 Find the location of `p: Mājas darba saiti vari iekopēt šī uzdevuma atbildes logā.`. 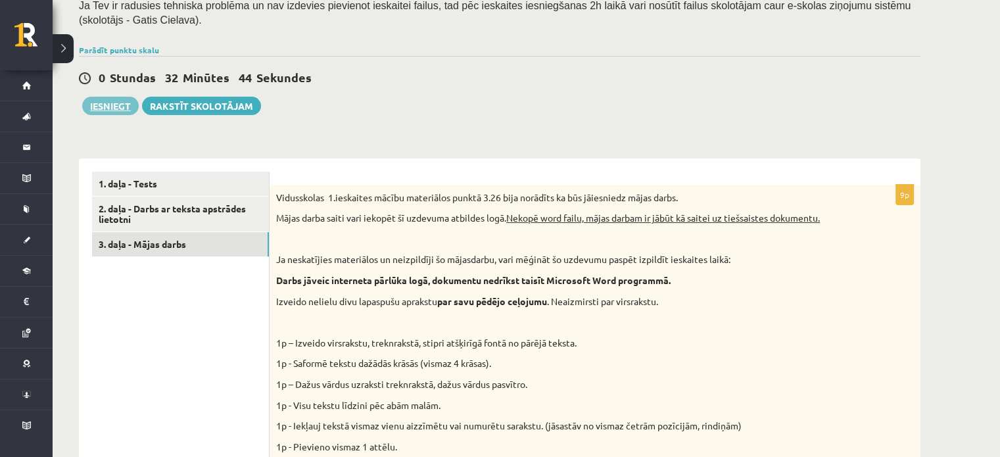

p: Mājas darba saiti vari iekopēt šī uzdevuma atbildes logā. is located at coordinates (562, 218).